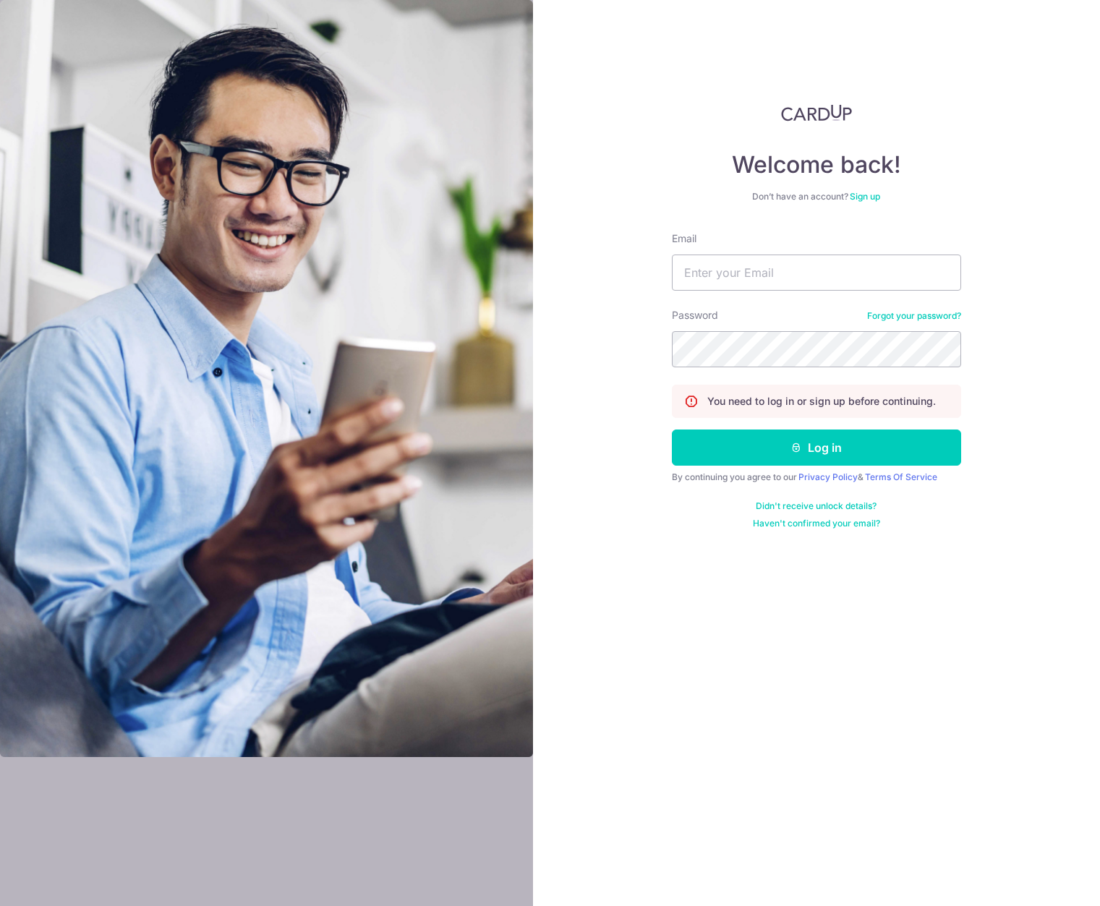  What do you see at coordinates (817, 165) in the screenshot?
I see `h4: Welcome back!` at bounding box center [817, 165].